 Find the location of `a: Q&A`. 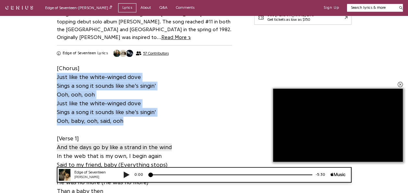

a: Q&A is located at coordinates (163, 7).